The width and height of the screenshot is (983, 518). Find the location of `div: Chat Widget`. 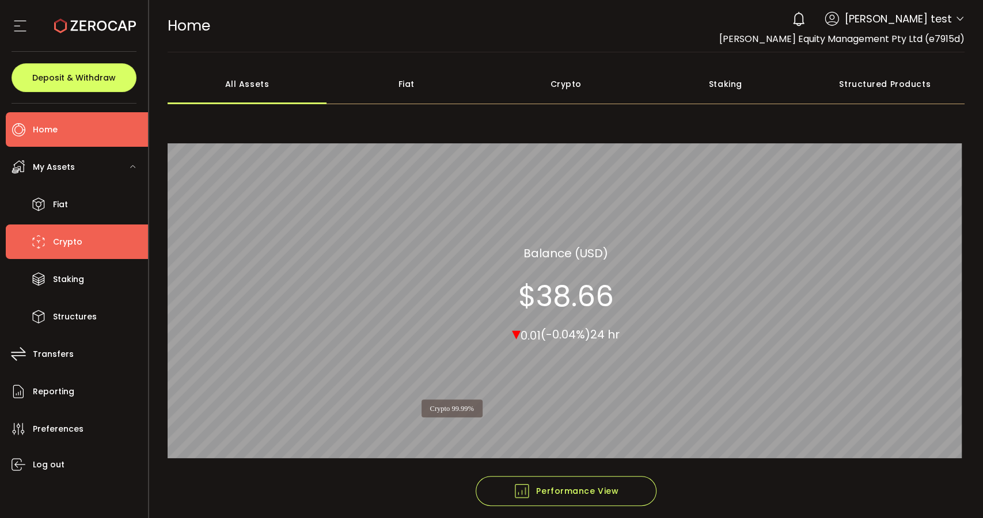

div: Chat Widget is located at coordinates (954, 491).